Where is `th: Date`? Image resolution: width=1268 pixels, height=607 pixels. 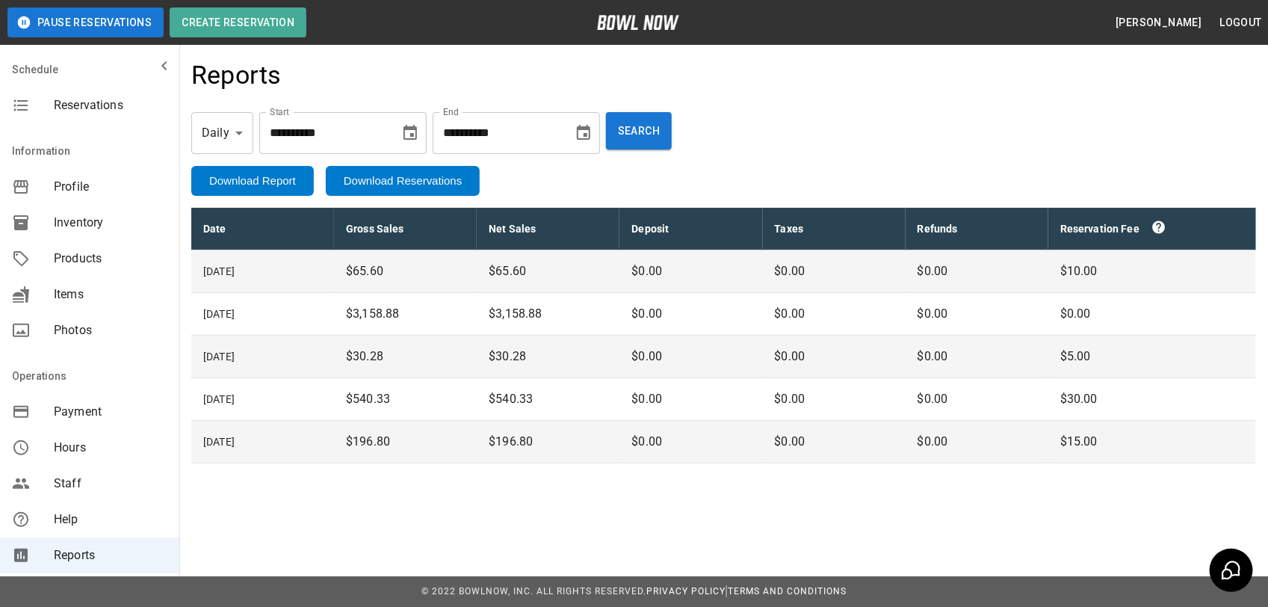 th: Date is located at coordinates (262, 229).